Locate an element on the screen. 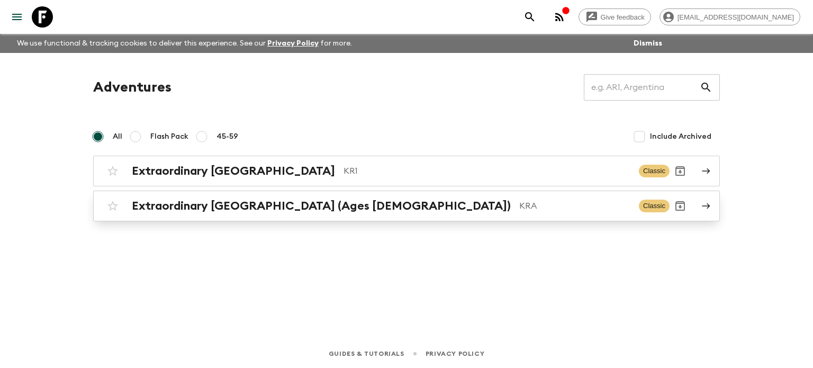 Image resolution: width=813 pixels, height=368 pixels. h1: Adventures is located at coordinates (132, 87).